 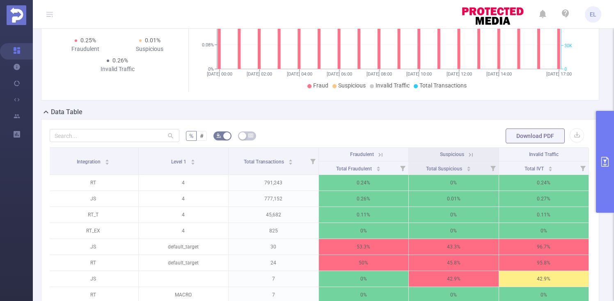 I want to click on span: Fraudulent, so click(x=362, y=154).